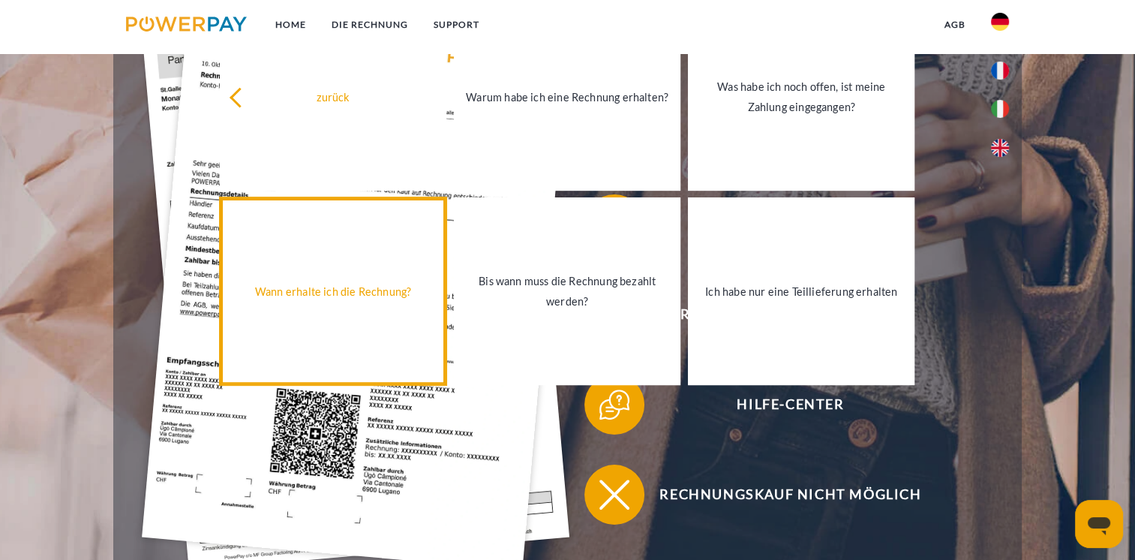 Image resolution: width=1135 pixels, height=560 pixels. I want to click on img: qb_close.svg, so click(615, 494).